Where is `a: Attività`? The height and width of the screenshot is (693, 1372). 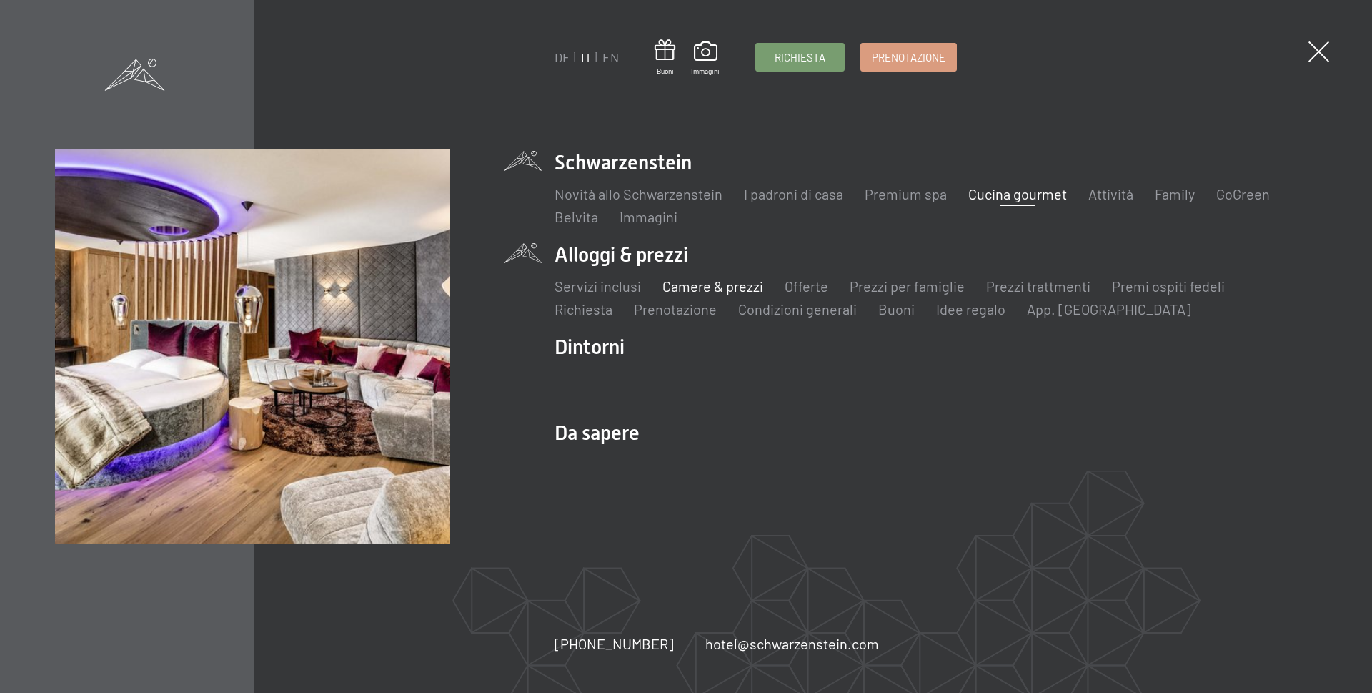
a: Attività is located at coordinates (1111, 194).